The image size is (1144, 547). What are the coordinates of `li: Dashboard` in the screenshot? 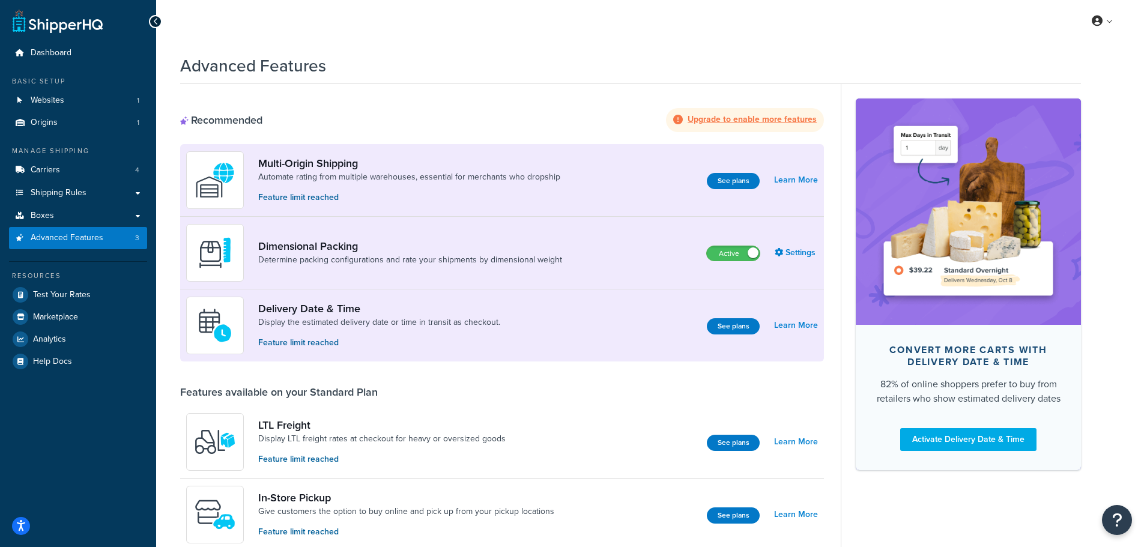 It's located at (78, 53).